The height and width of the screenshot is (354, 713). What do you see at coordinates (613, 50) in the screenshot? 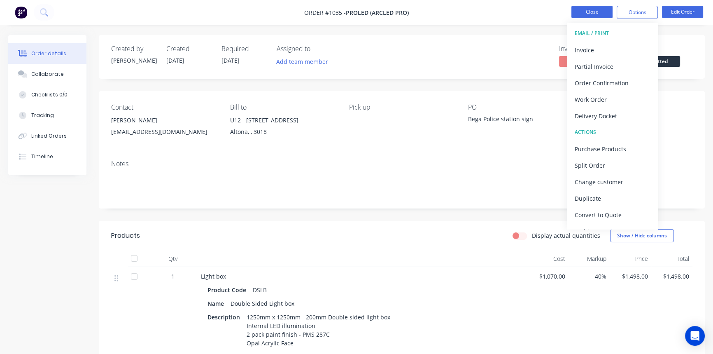
I see `button: Invoice` at bounding box center [613, 50].